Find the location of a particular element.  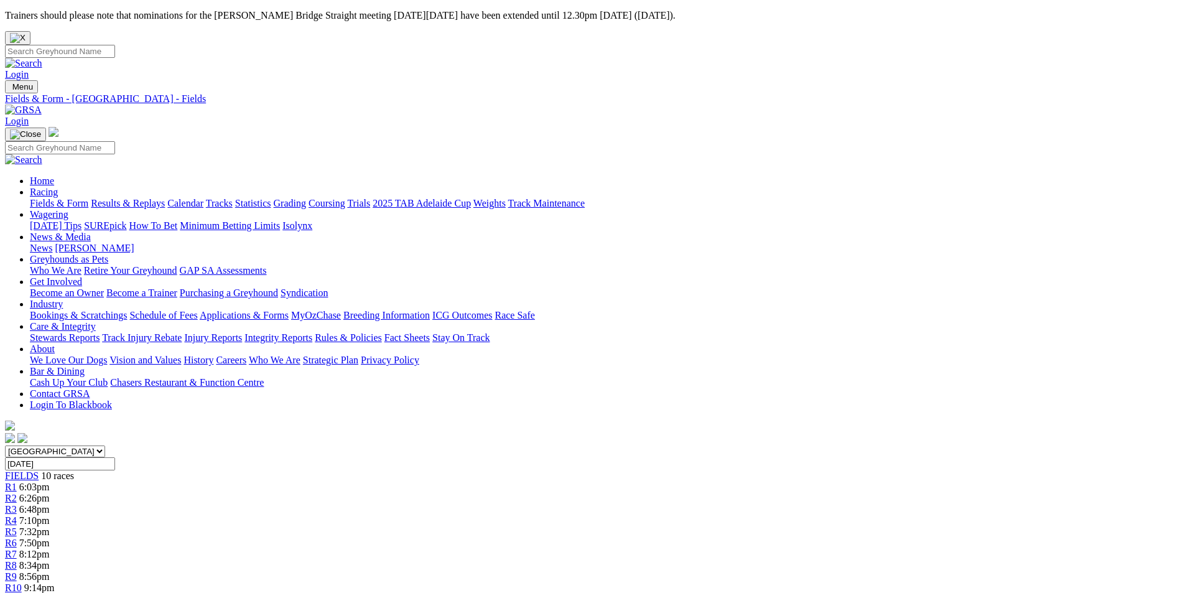

div: Racing is located at coordinates (604, 203).